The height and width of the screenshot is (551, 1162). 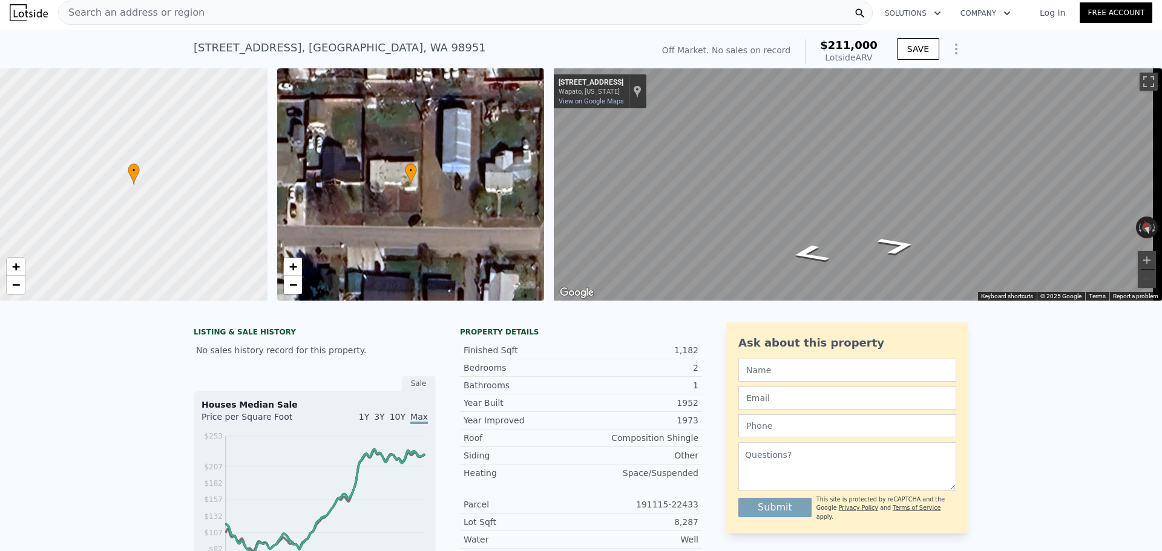 I want to click on span: 1Y, so click(x=364, y=417).